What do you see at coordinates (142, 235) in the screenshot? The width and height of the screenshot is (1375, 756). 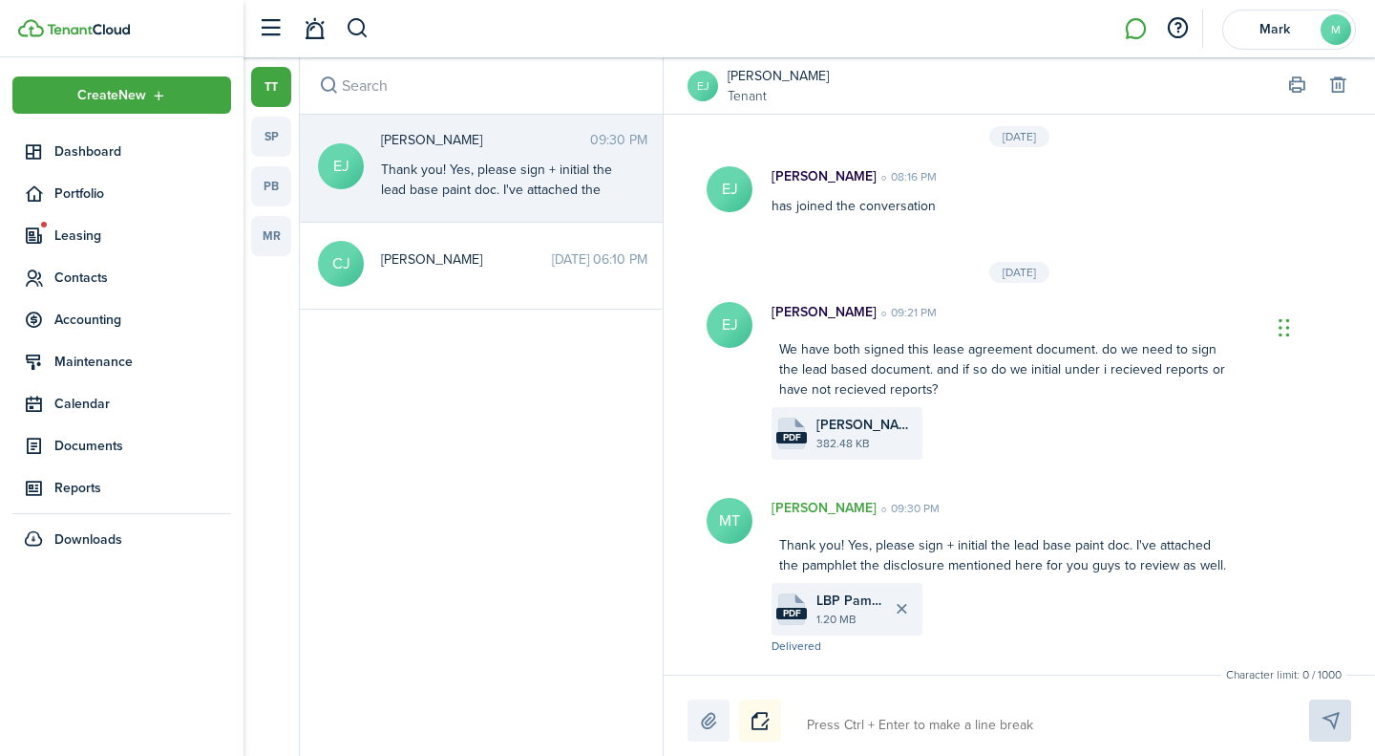 I see `span: Leasing` at bounding box center [142, 235].